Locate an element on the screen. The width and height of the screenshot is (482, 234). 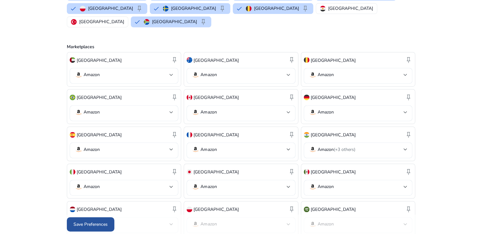
img: au.svg is located at coordinates (189, 60).